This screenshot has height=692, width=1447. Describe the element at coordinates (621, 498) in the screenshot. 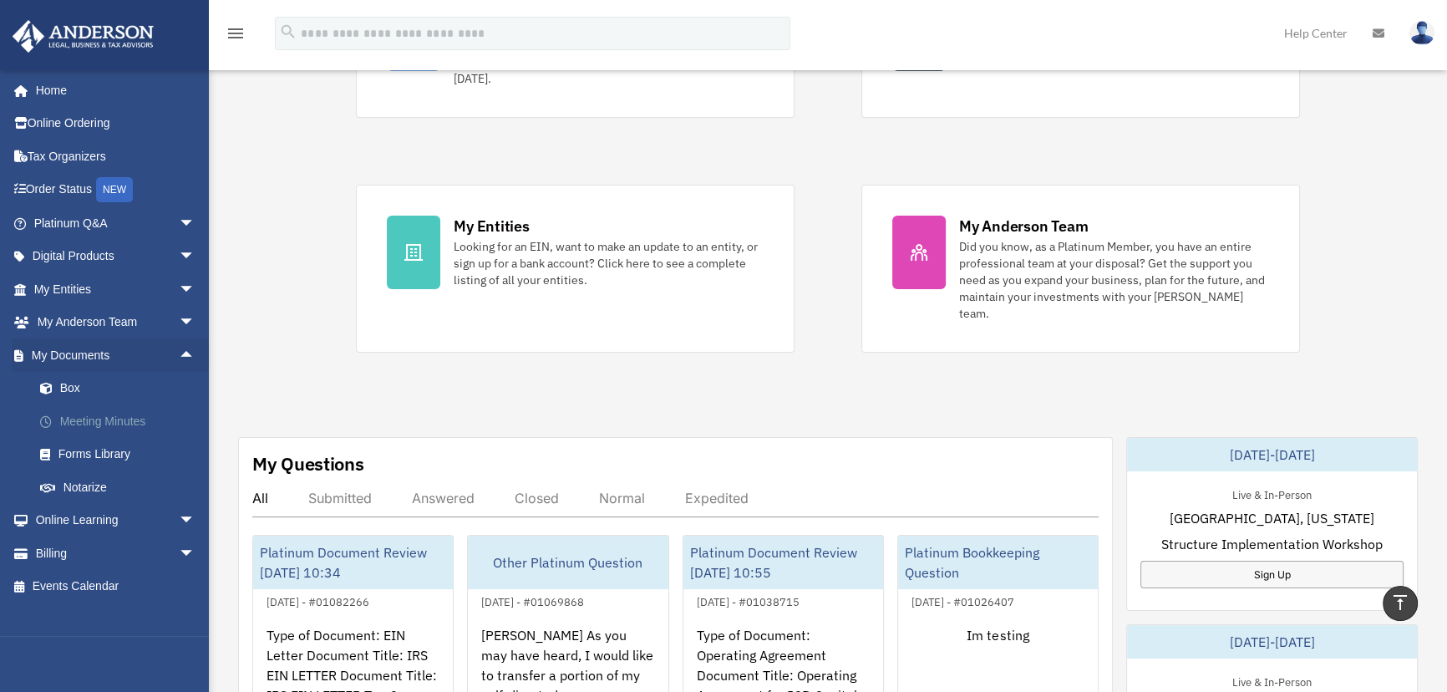

I see `div: Normal` at that location.